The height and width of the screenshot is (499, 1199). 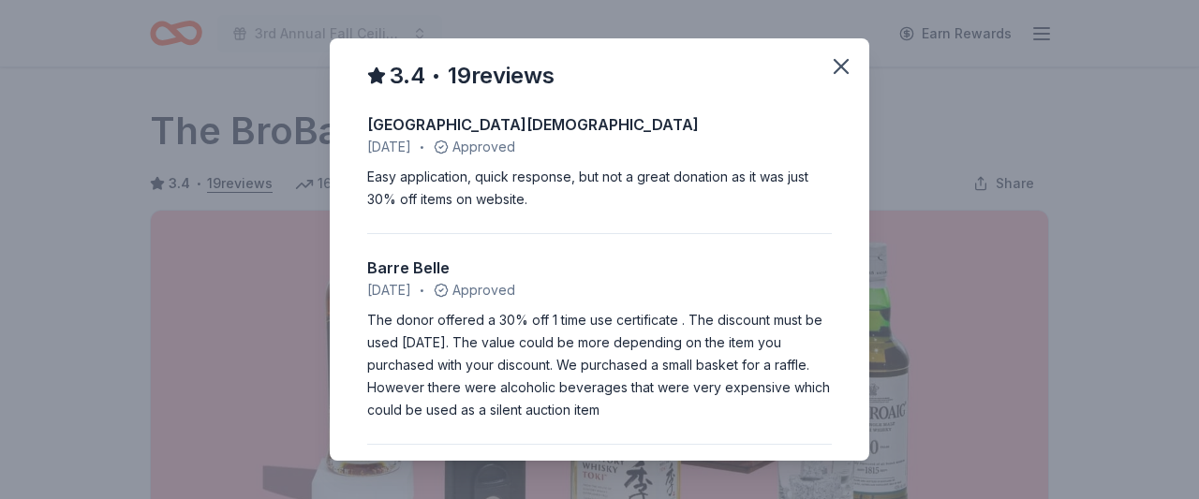 What do you see at coordinates (600, 268) in the screenshot?
I see `div: Barre Belle` at bounding box center [600, 268].